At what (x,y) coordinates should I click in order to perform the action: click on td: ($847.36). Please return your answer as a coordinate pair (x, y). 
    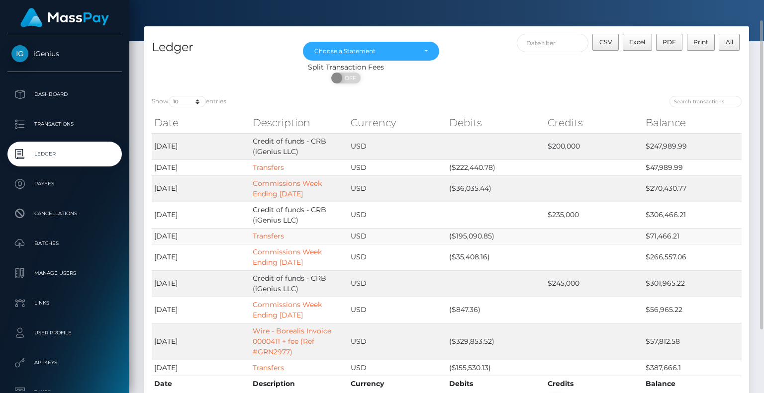
    Looking at the image, I should click on (496, 310).